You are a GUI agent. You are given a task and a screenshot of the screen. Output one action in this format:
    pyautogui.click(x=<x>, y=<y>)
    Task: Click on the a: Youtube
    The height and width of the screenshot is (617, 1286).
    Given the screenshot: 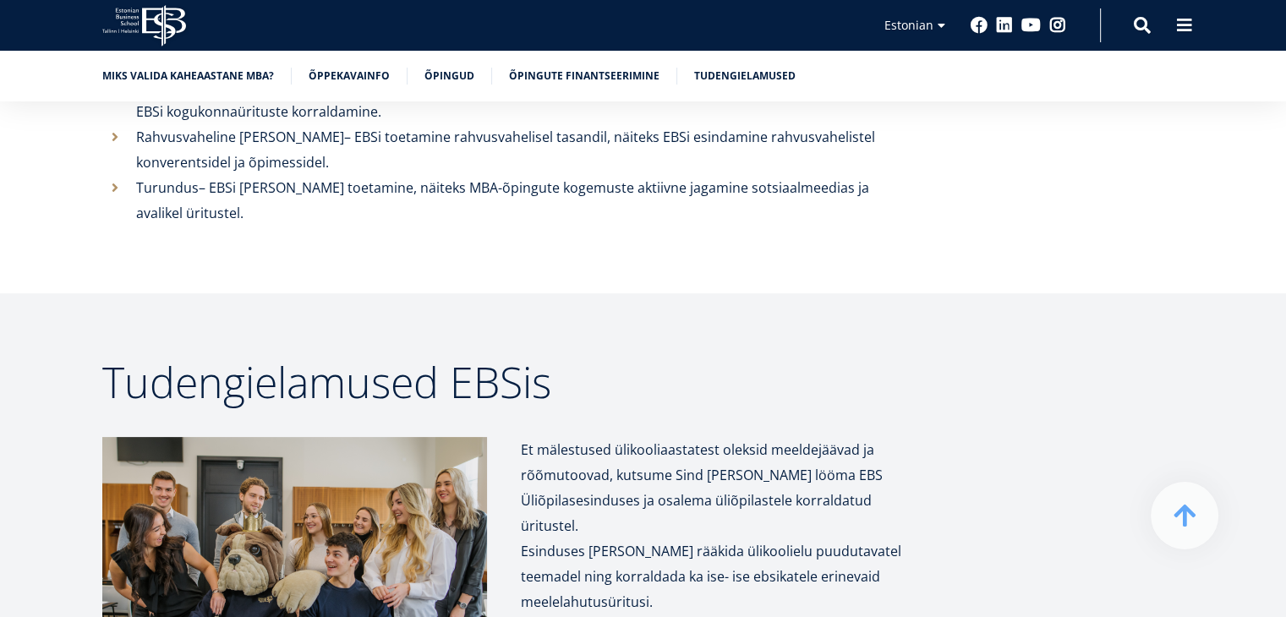 What is the action you would take?
    pyautogui.click(x=1031, y=25)
    